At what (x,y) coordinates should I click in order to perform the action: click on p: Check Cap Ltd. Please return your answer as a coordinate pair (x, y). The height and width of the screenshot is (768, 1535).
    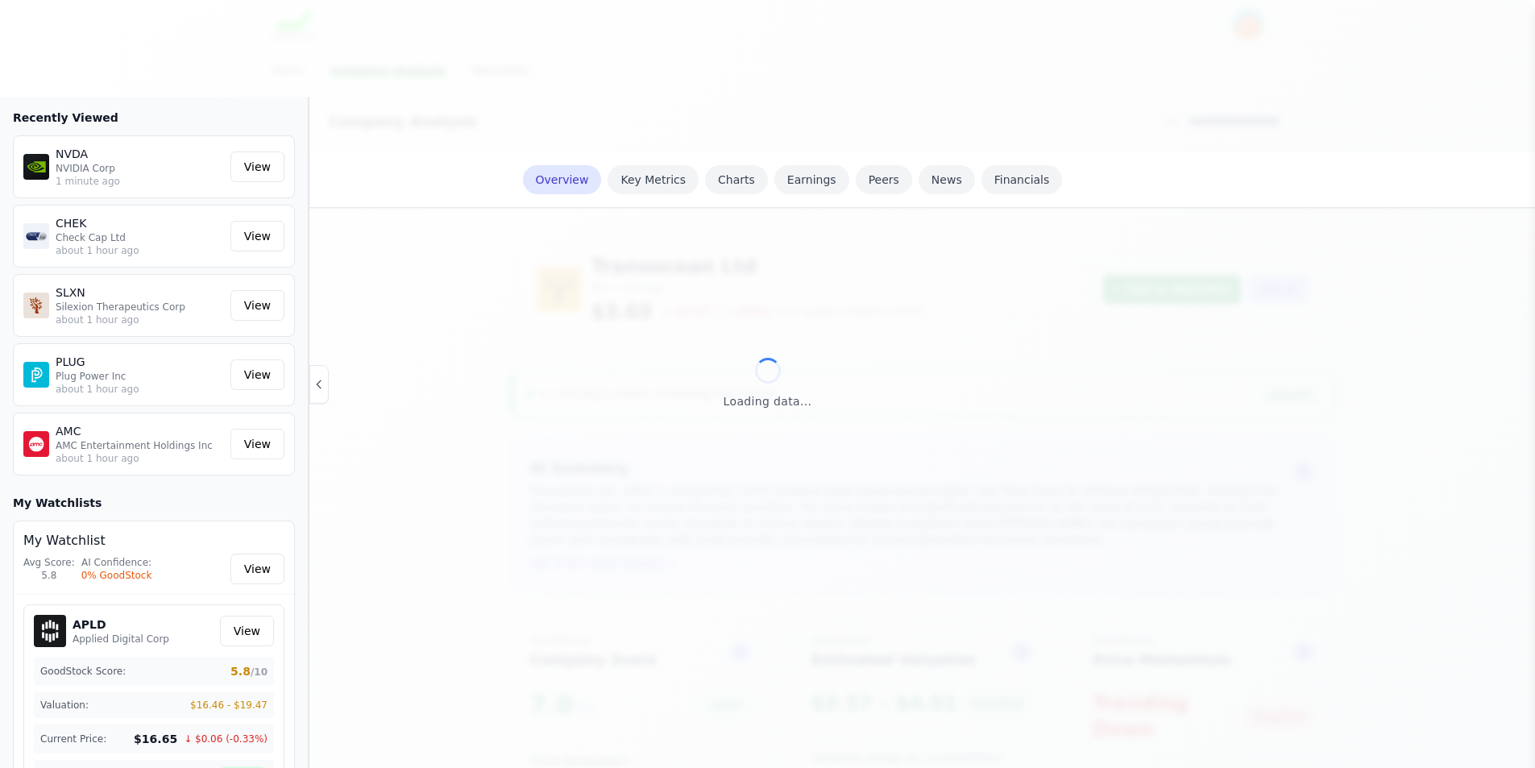
    Looking at the image, I should click on (139, 238).